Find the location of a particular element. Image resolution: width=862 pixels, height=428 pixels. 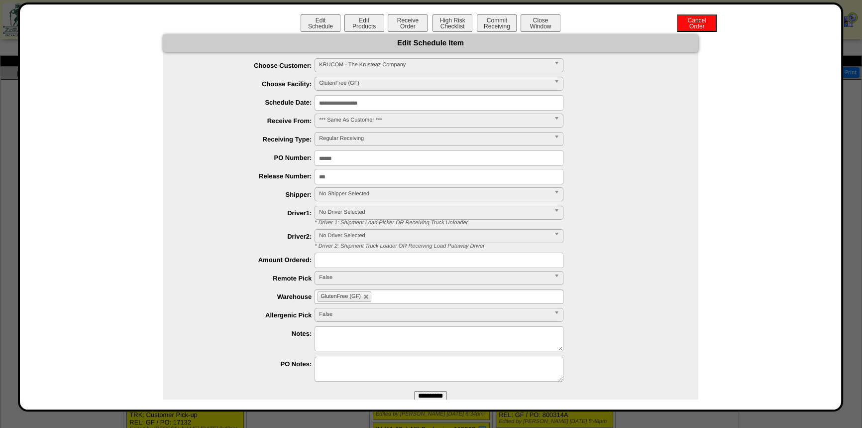

div: Edit Schedule Item is located at coordinates (431, 43).